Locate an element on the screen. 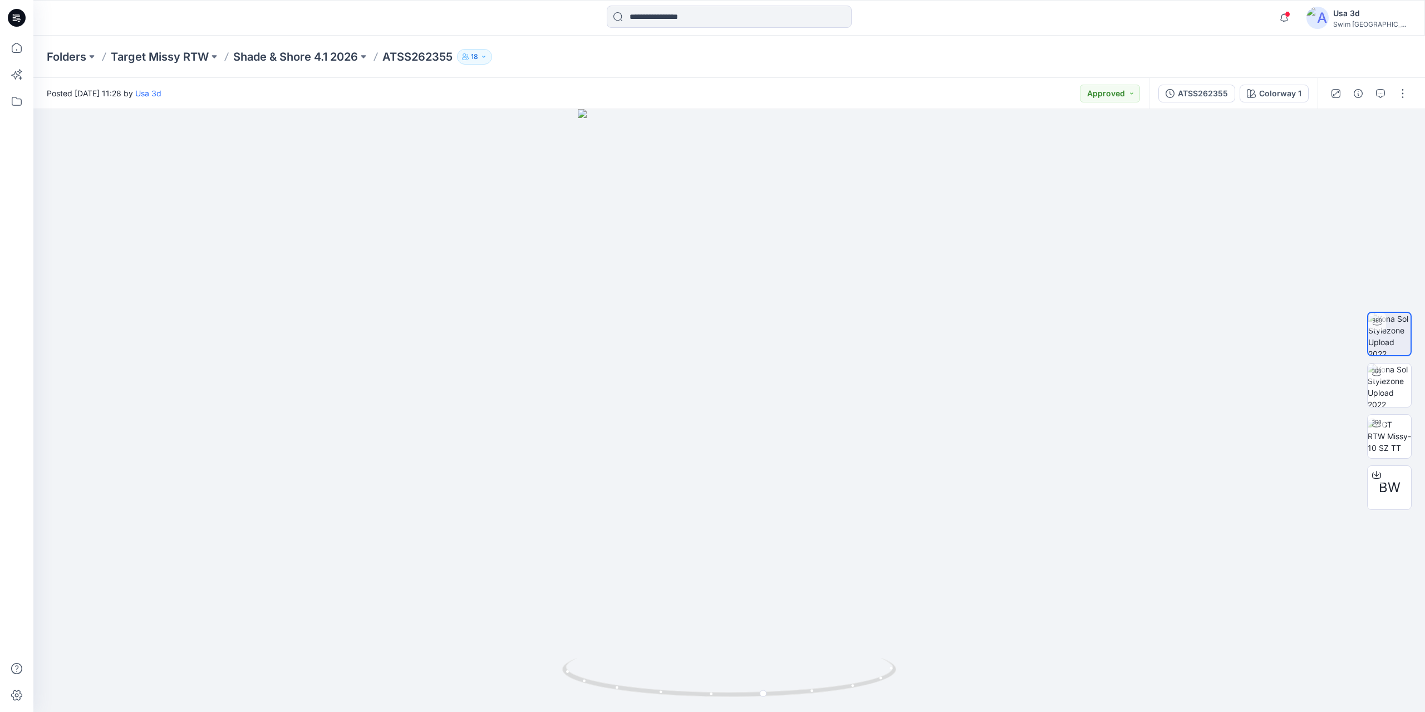 The width and height of the screenshot is (1425, 712). img: avatar is located at coordinates (1317, 18).